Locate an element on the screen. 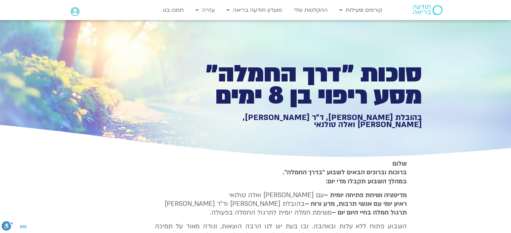  b: ראיון יומי עם אנשי תרבות, מדע ורוח – is located at coordinates (356, 204).